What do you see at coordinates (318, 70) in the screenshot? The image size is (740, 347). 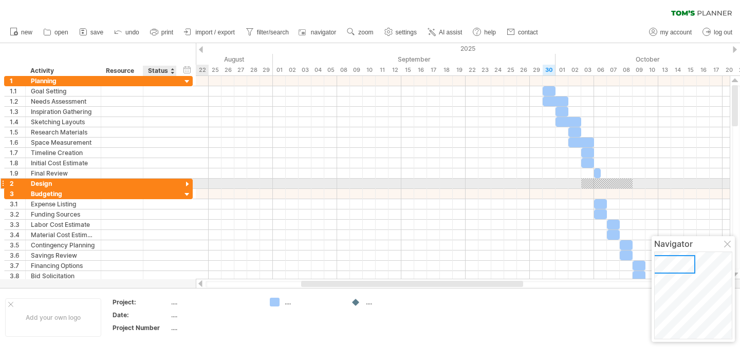 I see `div: Thursday, 4 September 2025` at bounding box center [318, 70].